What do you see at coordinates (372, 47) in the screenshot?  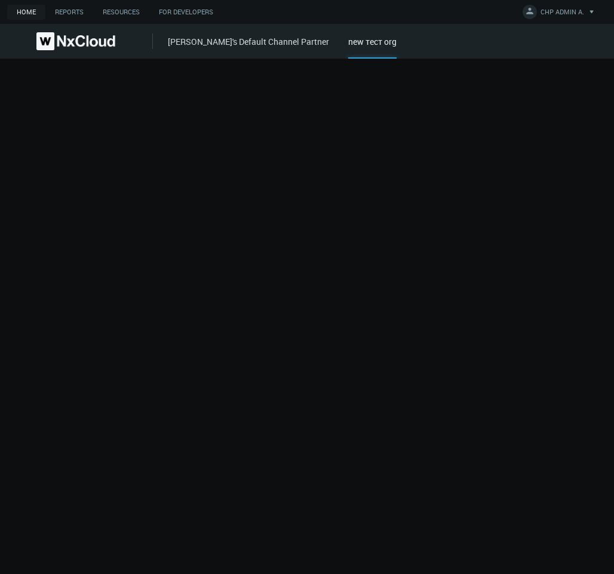 I see `div: new тест org` at bounding box center [372, 47].